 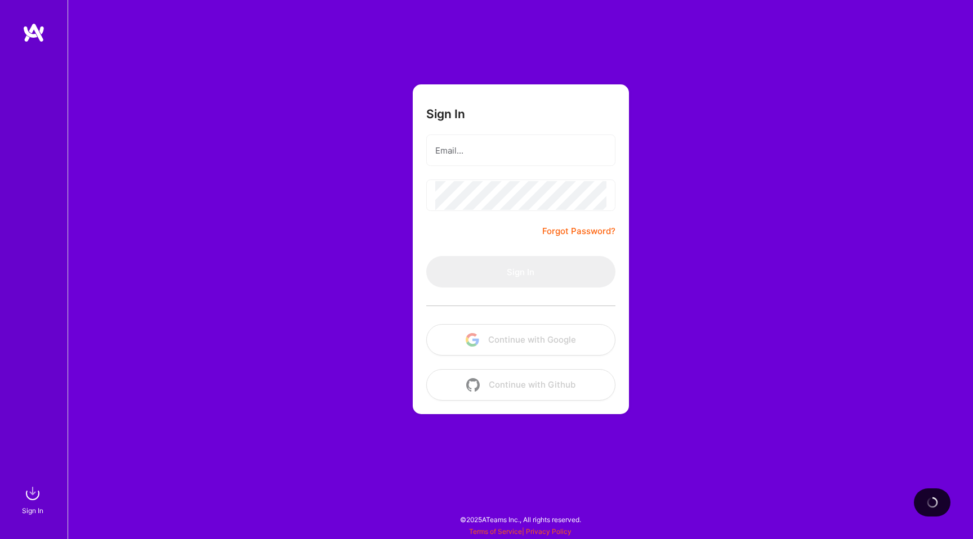 What do you see at coordinates (521, 272) in the screenshot?
I see `button: Sign In` at bounding box center [521, 272].